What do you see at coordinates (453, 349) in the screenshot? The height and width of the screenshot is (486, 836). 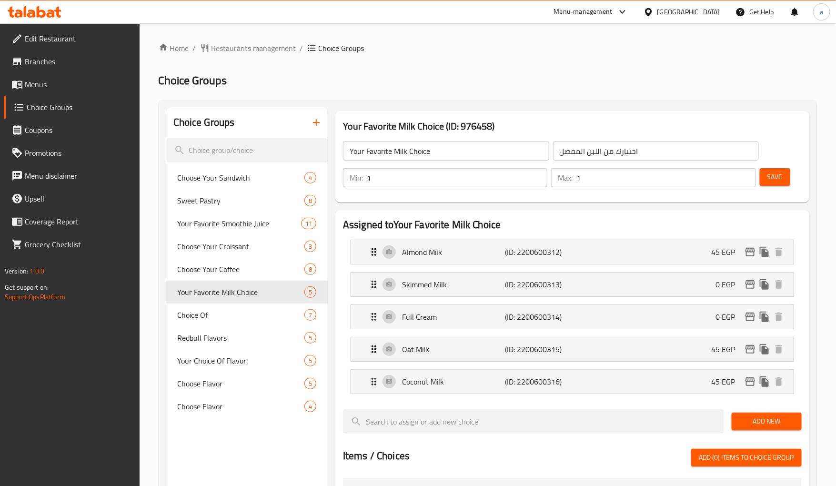 I see `p: Oat Milk` at bounding box center [453, 349].